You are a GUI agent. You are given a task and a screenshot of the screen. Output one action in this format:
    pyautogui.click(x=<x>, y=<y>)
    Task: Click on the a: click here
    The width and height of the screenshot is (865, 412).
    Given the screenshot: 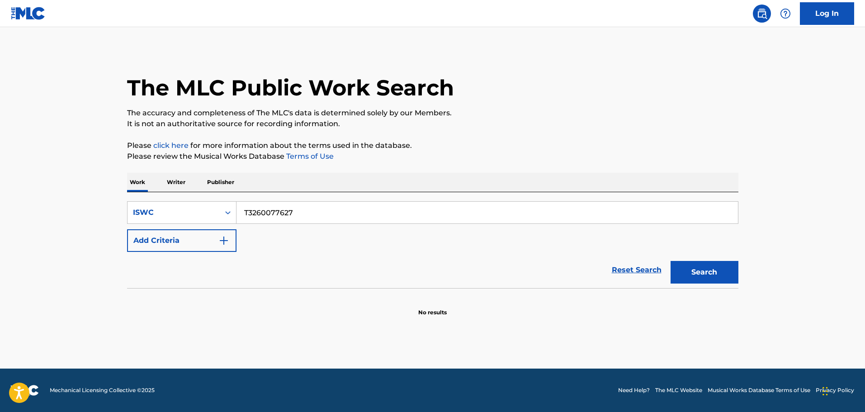 What is the action you would take?
    pyautogui.click(x=171, y=145)
    